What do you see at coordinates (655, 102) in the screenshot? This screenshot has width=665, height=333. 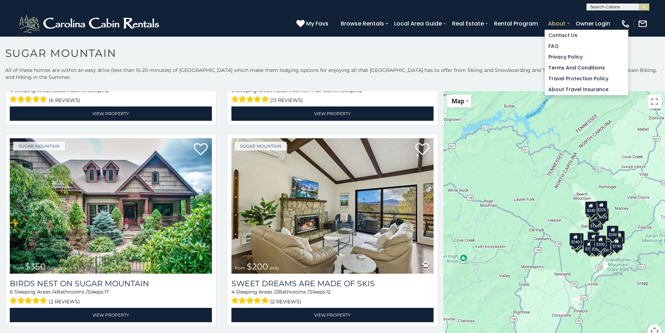 I see `button: Toggle fullscreen view` at bounding box center [655, 102].